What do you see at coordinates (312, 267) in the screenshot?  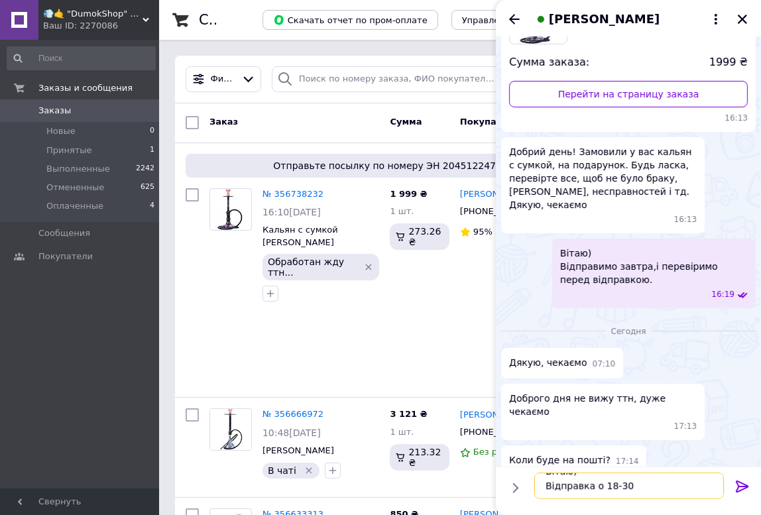 I see `span: Обработан жду ттн...` at bounding box center [312, 267].